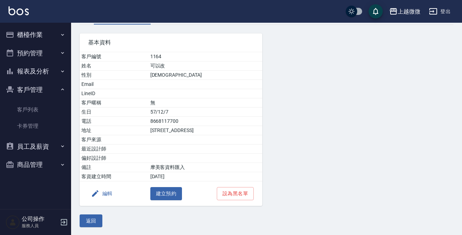 This screenshot has height=235, width=462. I want to click on button: 登出, so click(439, 11).